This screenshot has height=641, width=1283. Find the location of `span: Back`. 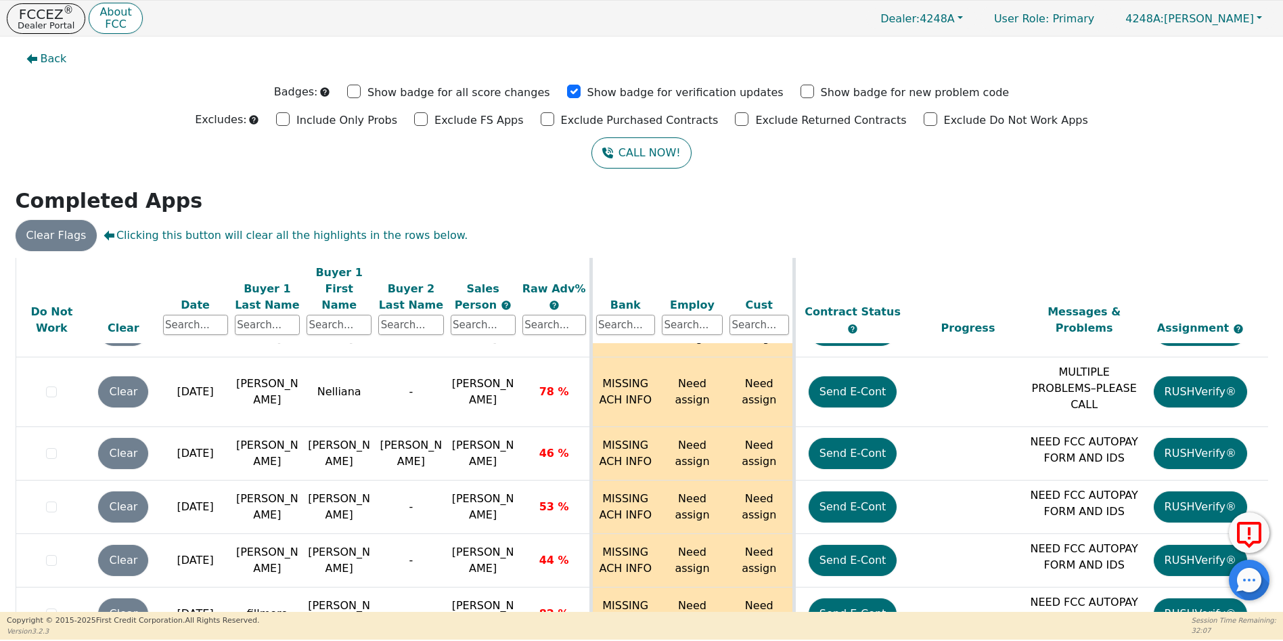

span: Back is located at coordinates (53, 59).